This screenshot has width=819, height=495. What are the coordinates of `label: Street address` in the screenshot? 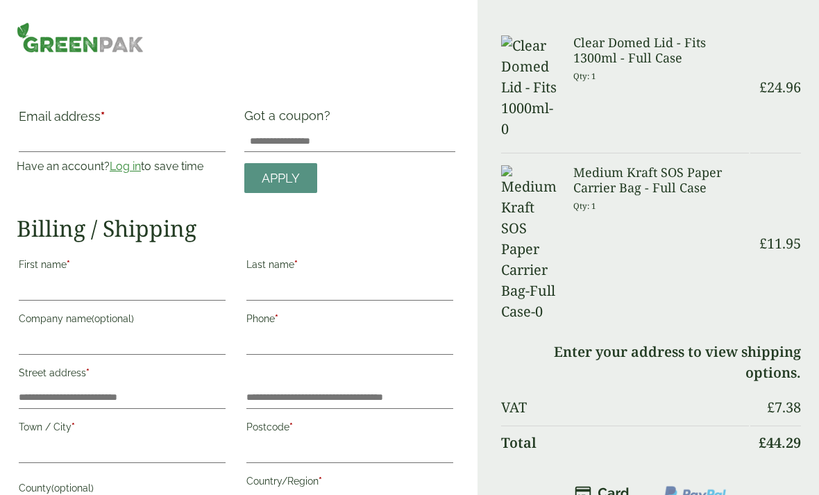 It's located at (122, 375).